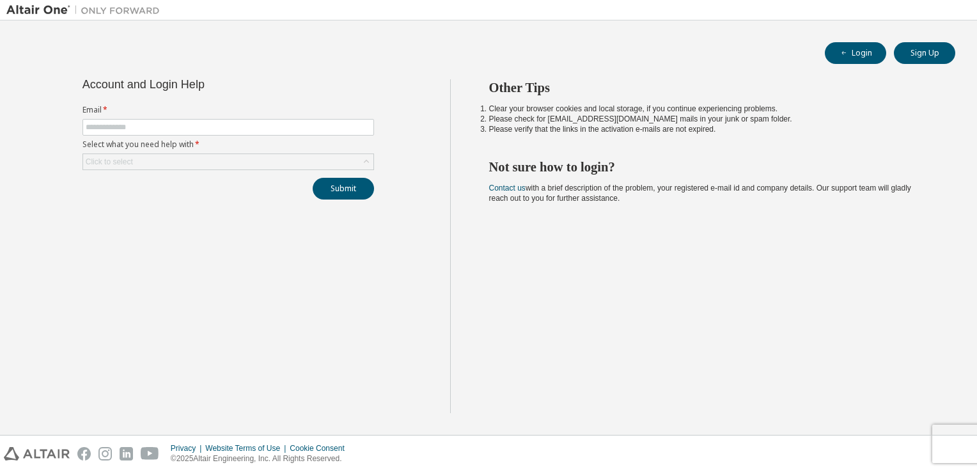 The height and width of the screenshot is (472, 977). I want to click on span: with a brief description of the problem, your registered e-mail id and company details. Our suppo..., so click(700, 193).